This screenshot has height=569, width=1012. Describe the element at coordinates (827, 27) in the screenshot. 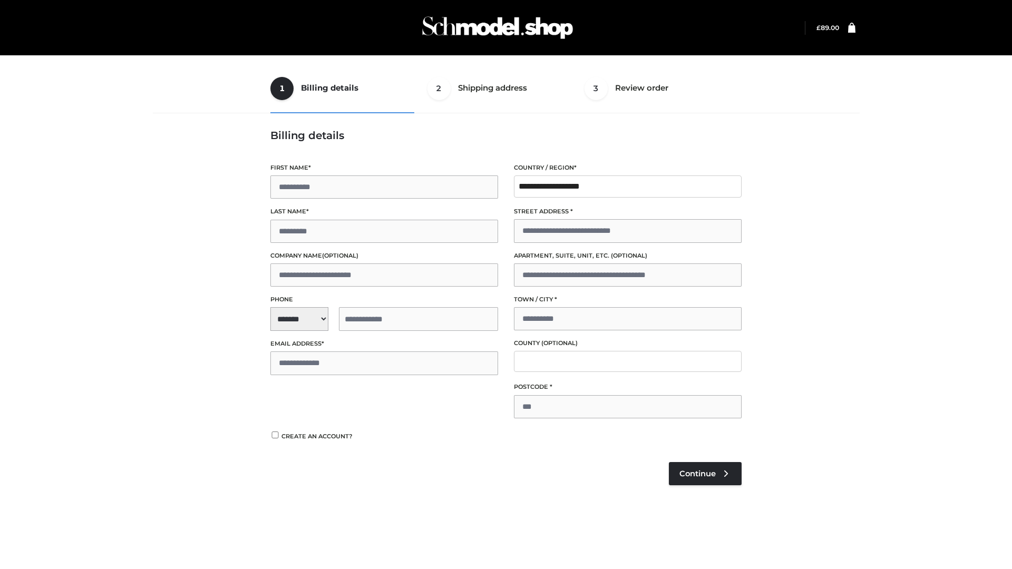

I see `bdi: 89.00` at that location.